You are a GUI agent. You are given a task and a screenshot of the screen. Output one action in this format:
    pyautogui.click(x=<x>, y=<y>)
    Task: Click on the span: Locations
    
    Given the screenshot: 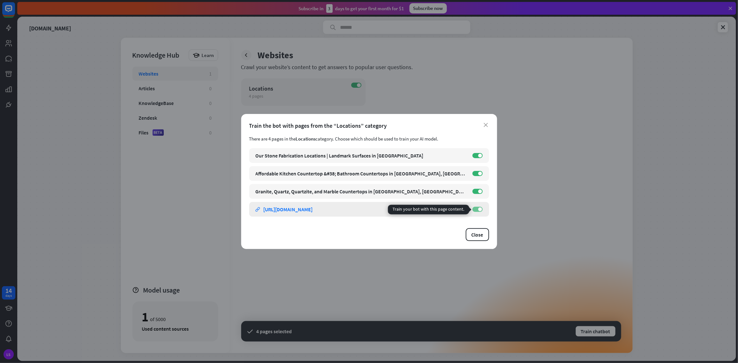 What is the action you would take?
    pyautogui.click(x=306, y=138)
    